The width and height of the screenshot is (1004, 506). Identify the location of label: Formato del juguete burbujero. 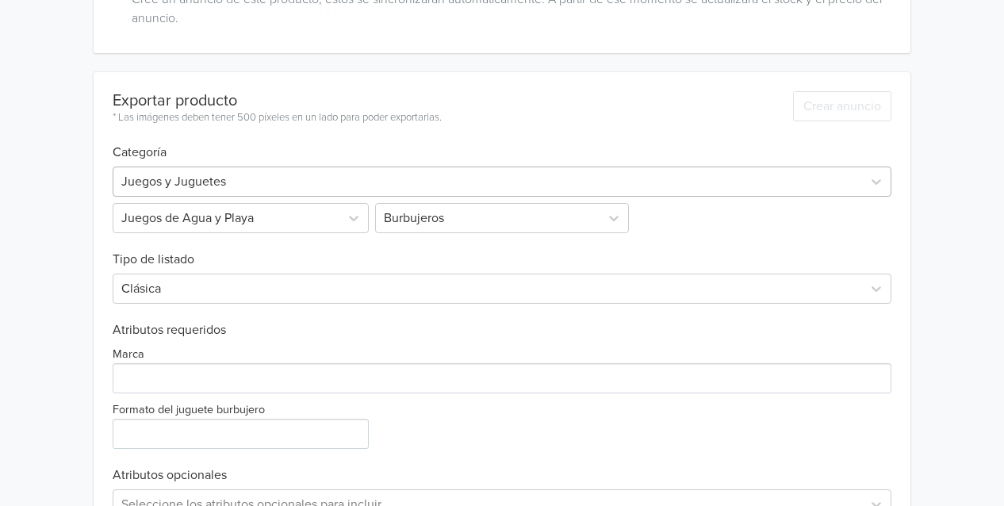
(189, 410).